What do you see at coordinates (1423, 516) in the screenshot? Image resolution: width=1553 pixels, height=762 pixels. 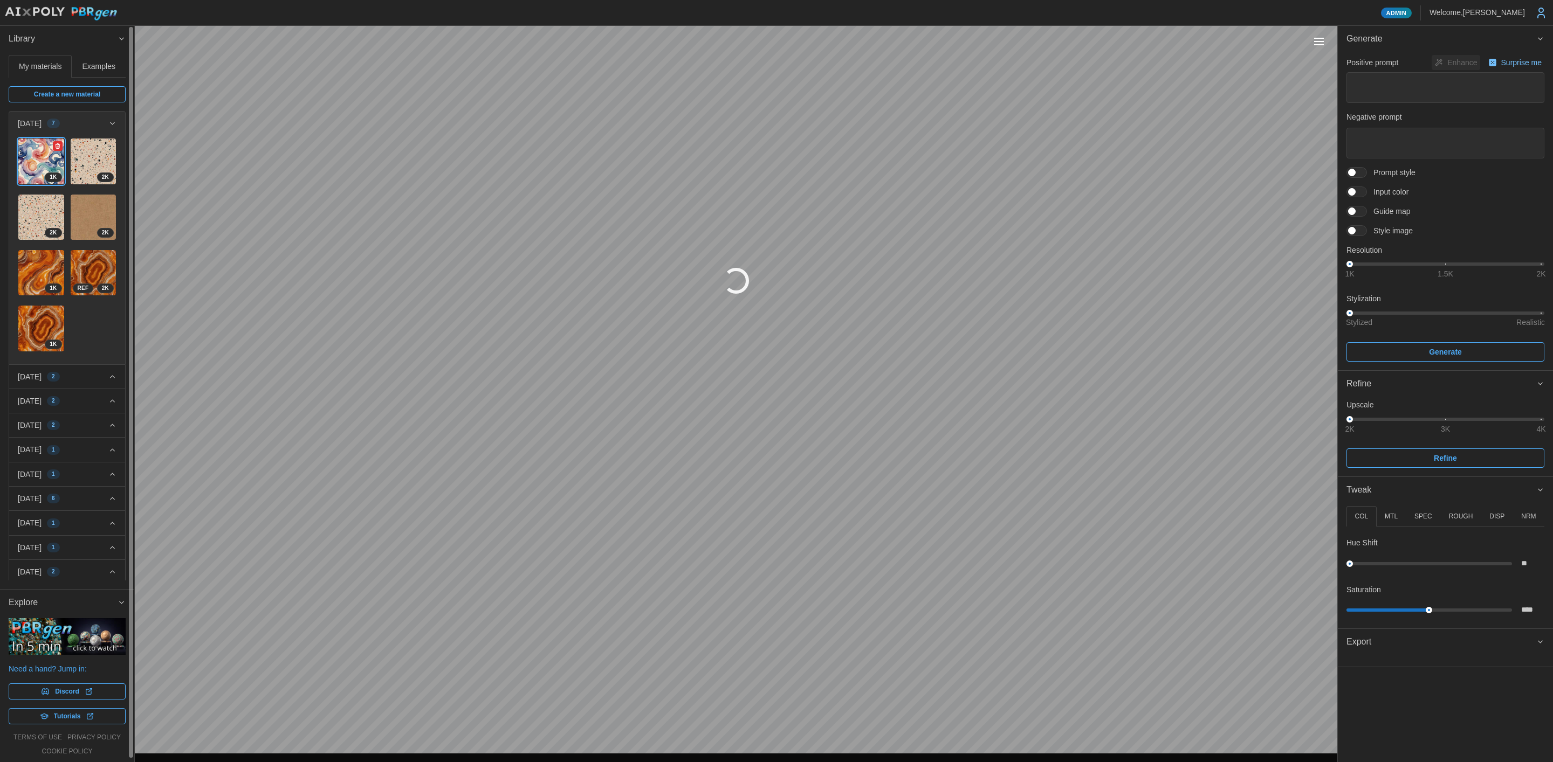 I see `p: SPEC` at bounding box center [1423, 516].